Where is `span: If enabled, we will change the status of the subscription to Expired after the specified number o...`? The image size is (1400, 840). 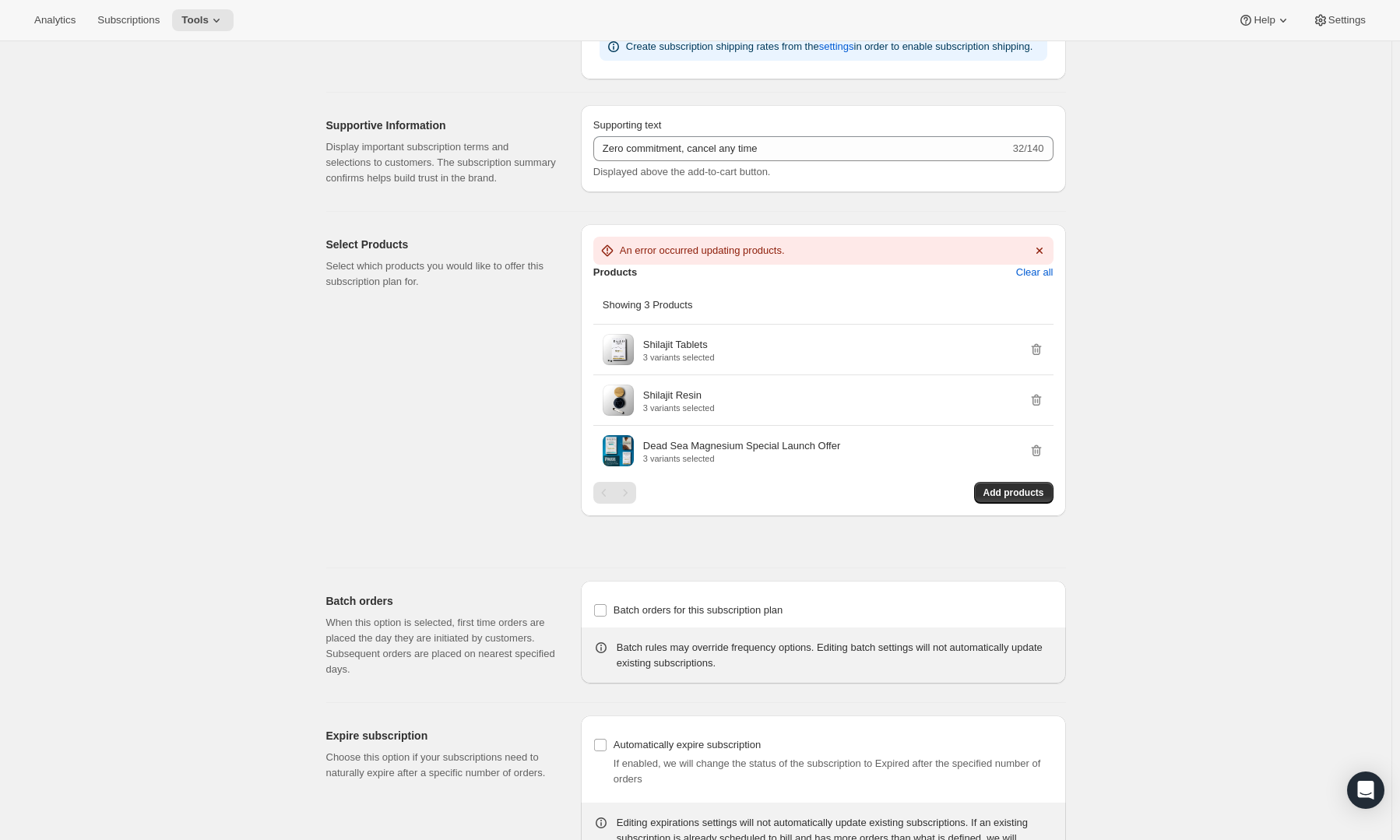 span: If enabled, we will change the status of the subscription to Expired after the specified number o... is located at coordinates (827, 771).